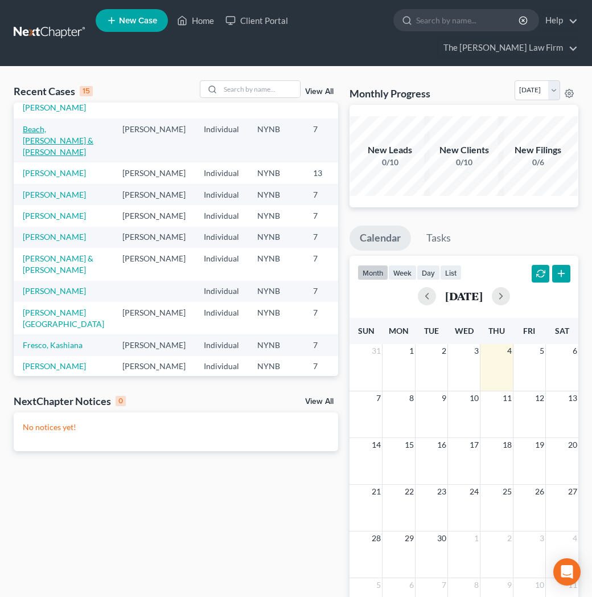 This screenshot has height=597, width=592. What do you see at coordinates (176, 427) in the screenshot?
I see `p: No notices yet!` at bounding box center [176, 427].